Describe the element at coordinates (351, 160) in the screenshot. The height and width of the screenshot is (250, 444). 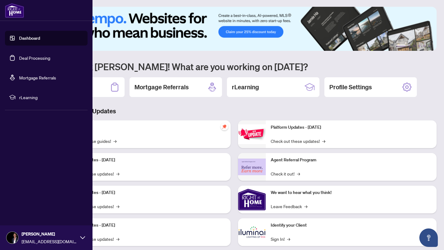
I see `p: Agent Referral Program` at that location.